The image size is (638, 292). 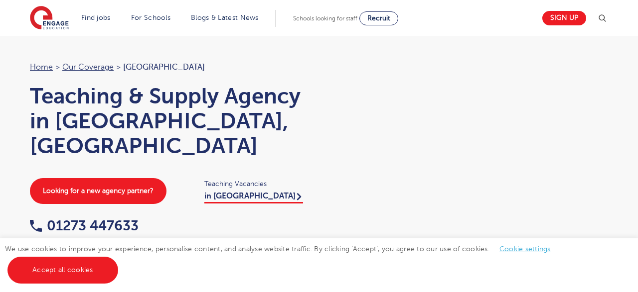 What do you see at coordinates (282, 259) in the screenshot?
I see `span: We use cookies to improve your experience, personalise content, and analyse website traffic. By c...` at bounding box center [282, 259].